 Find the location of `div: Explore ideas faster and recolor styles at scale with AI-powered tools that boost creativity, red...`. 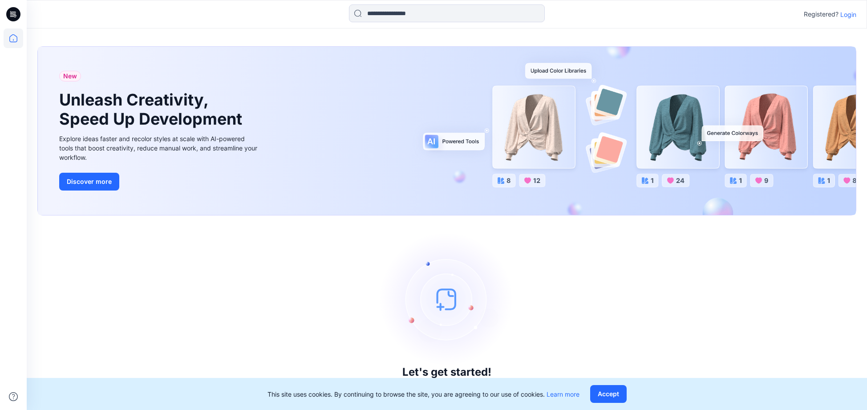

div: Explore ideas faster and recolor styles at scale with AI-powered tools that boost creativity, red... is located at coordinates (159, 148).